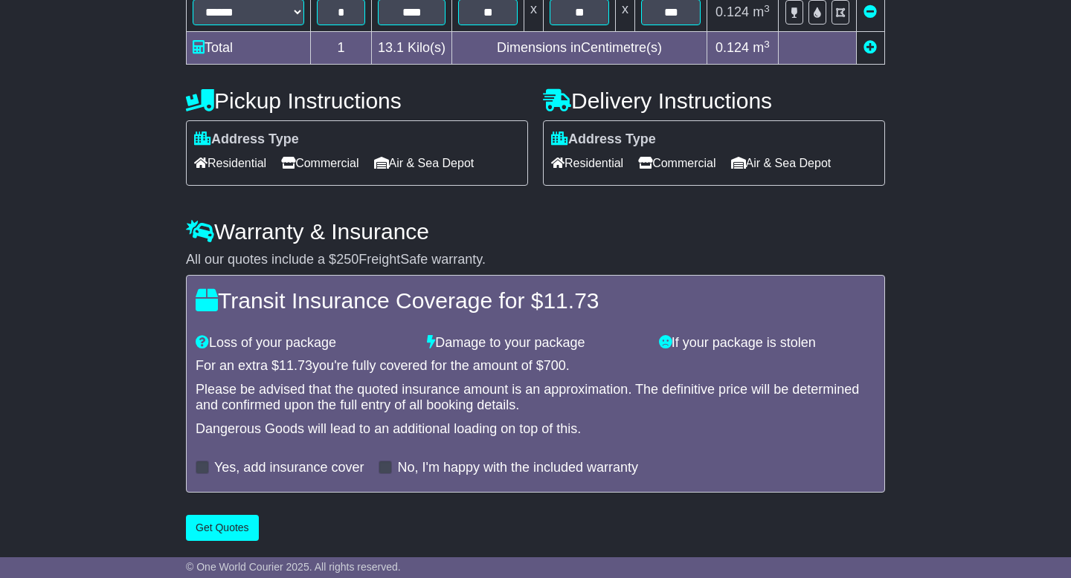 Image resolution: width=1071 pixels, height=578 pixels. Describe the element at coordinates (767, 343) in the screenshot. I see `div: If your package is stolen` at that location.